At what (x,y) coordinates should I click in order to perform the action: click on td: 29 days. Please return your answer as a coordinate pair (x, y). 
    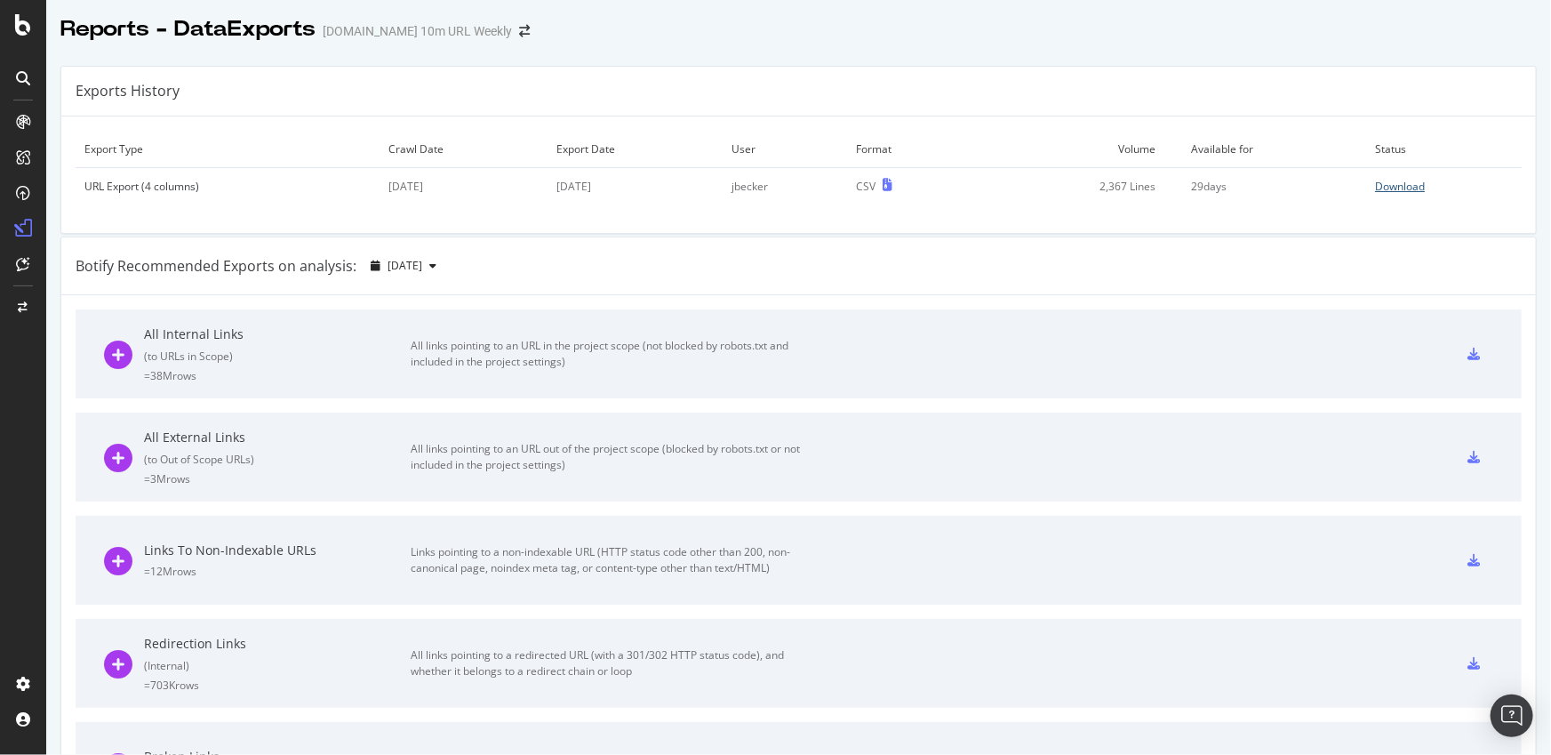
    Looking at the image, I should click on (1274, 187).